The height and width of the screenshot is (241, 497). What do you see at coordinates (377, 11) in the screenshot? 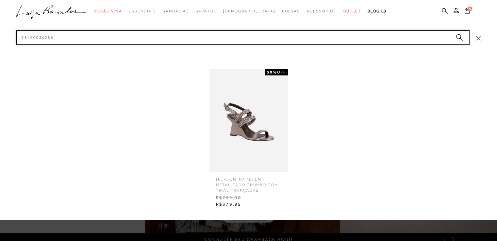
I see `span: BLOG LB` at bounding box center [377, 11].